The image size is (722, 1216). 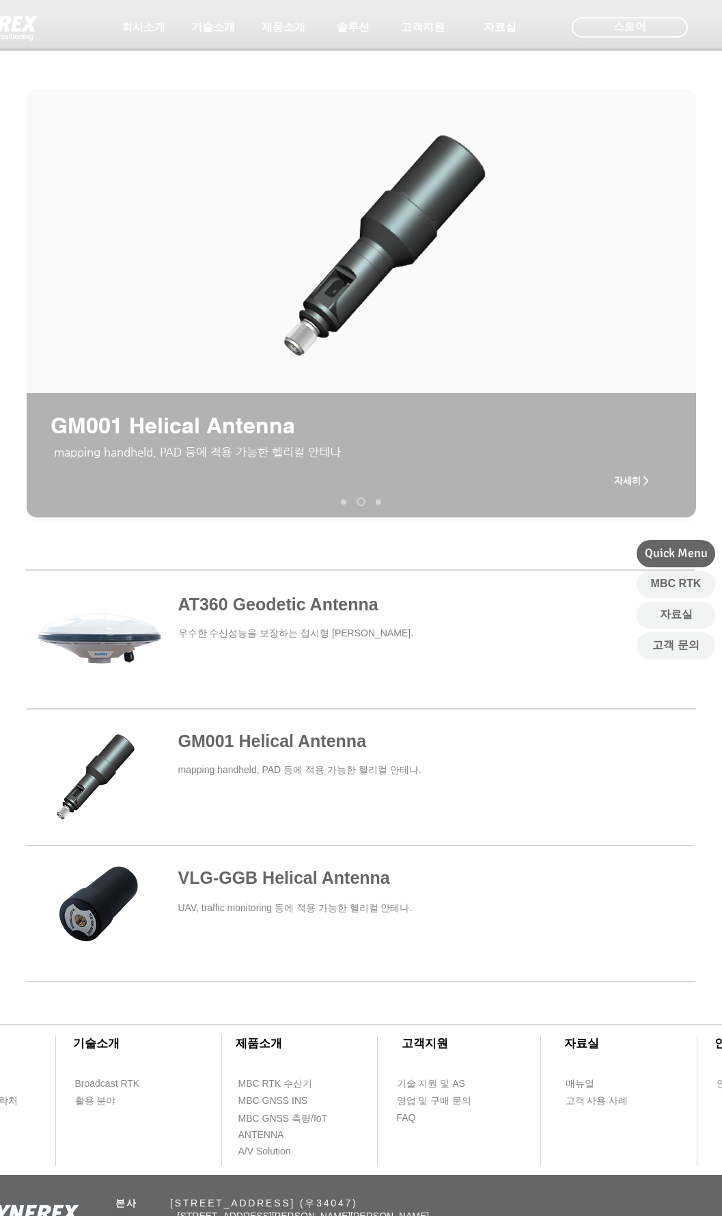 I want to click on span: FAQ, so click(x=407, y=1118).